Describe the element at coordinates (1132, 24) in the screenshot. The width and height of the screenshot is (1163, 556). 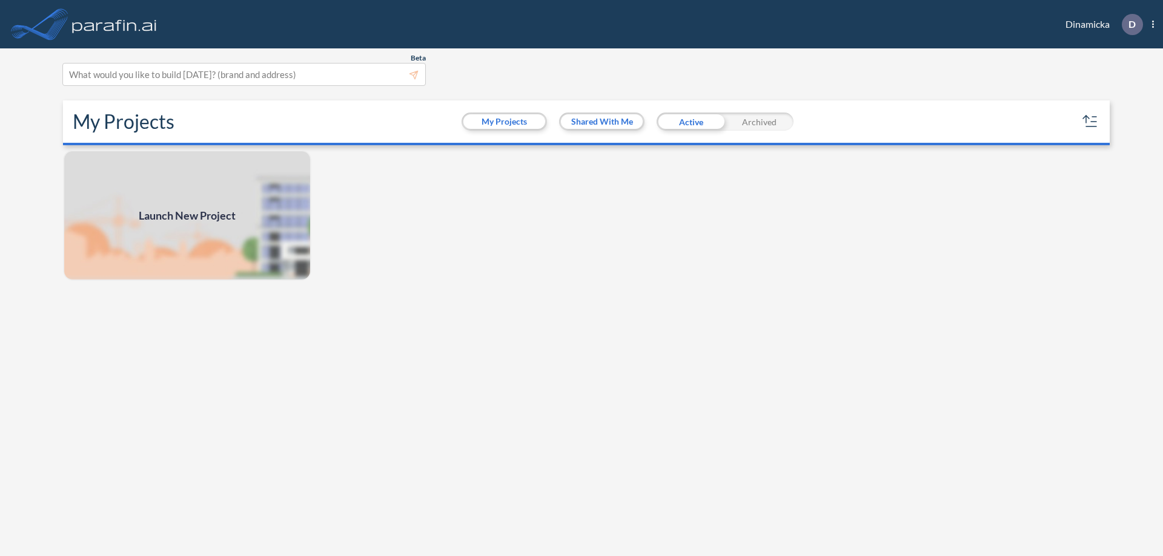
I see `p: D` at that location.